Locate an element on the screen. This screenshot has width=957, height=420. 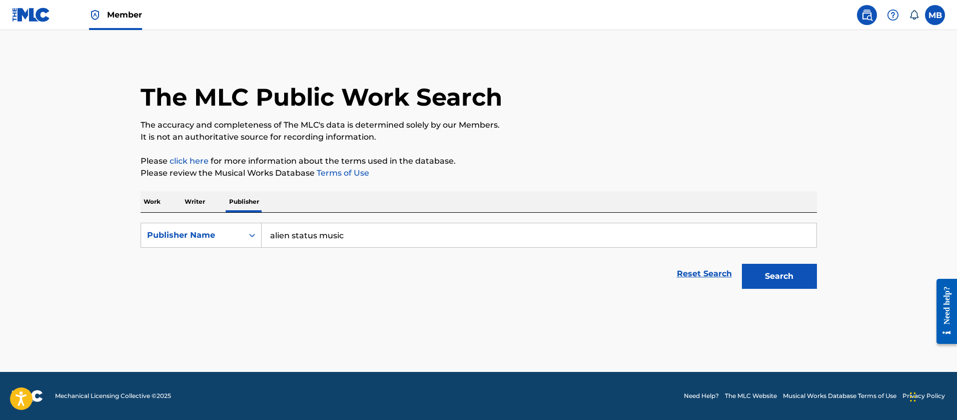
a: Musical Works Database Terms of Use is located at coordinates (840, 396).